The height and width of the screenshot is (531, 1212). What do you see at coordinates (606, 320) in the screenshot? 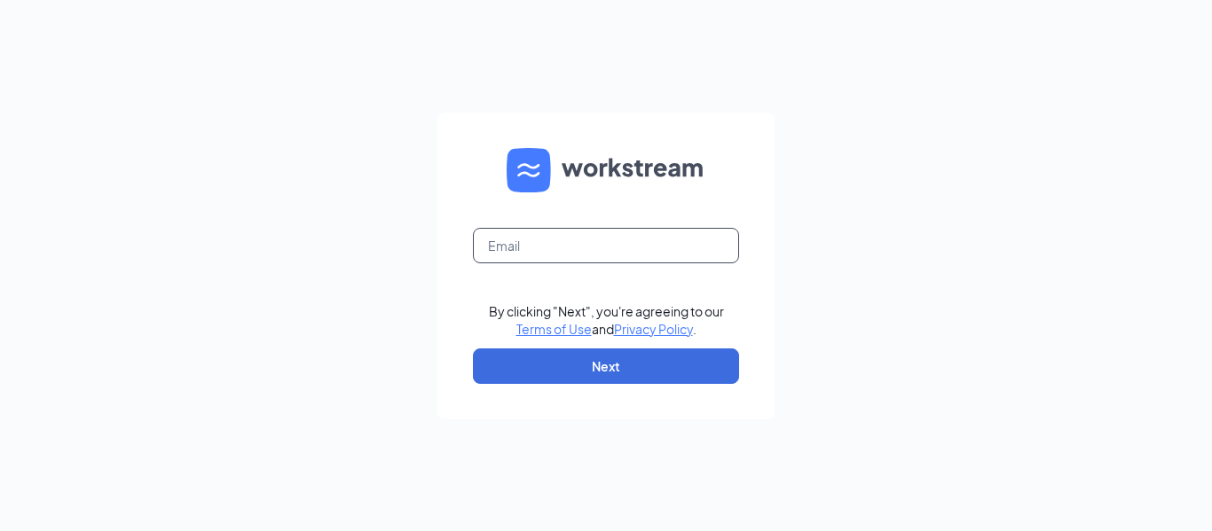
I see `div: By clicking "Next", you're agreeing to our and .` at bounding box center [606, 320].